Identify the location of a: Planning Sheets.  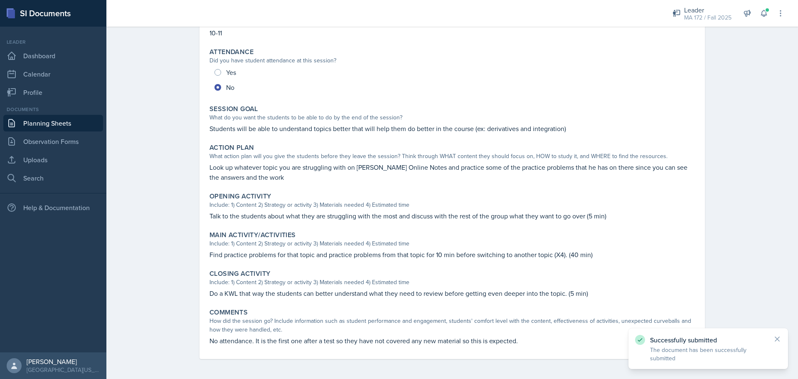
(53, 123).